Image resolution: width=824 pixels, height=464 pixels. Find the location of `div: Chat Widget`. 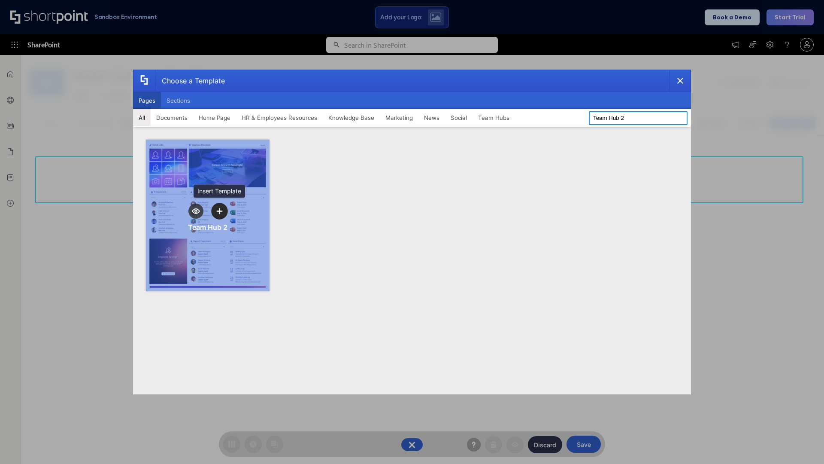

div: Chat Widget is located at coordinates (803, 443).